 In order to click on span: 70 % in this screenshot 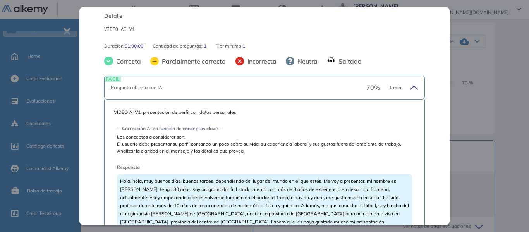, I will do `click(373, 88)`.